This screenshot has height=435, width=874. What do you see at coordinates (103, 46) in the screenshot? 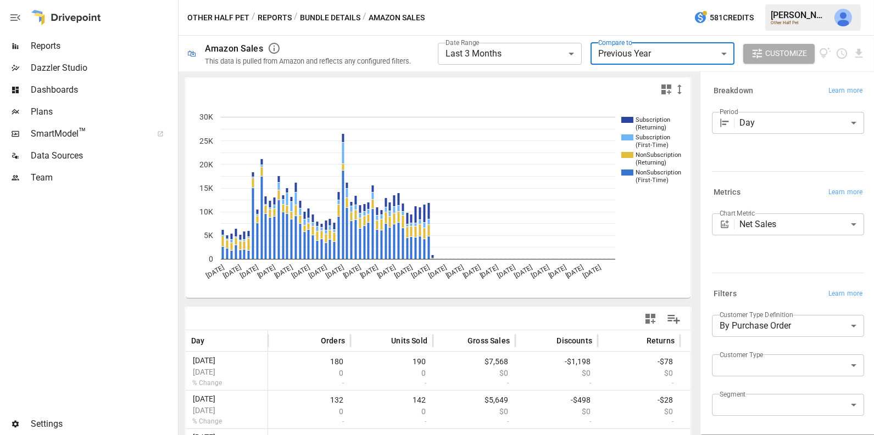
I see `span: Reports` at bounding box center [103, 46].